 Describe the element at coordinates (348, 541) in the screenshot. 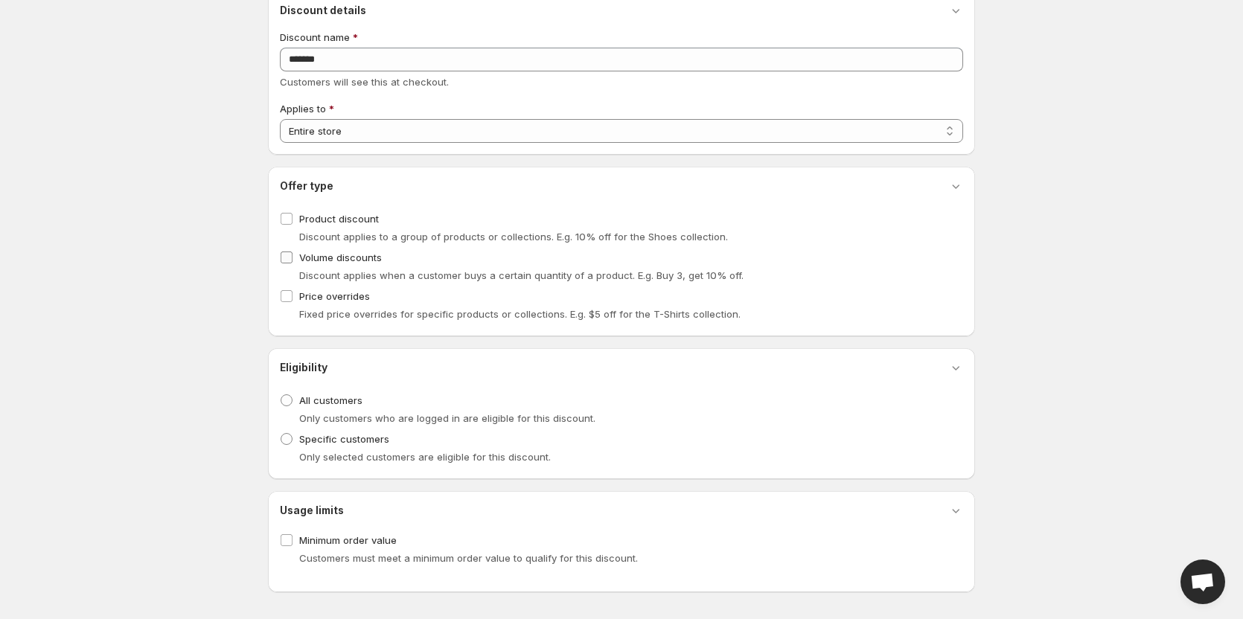

I see `span: Minimum order value` at that location.